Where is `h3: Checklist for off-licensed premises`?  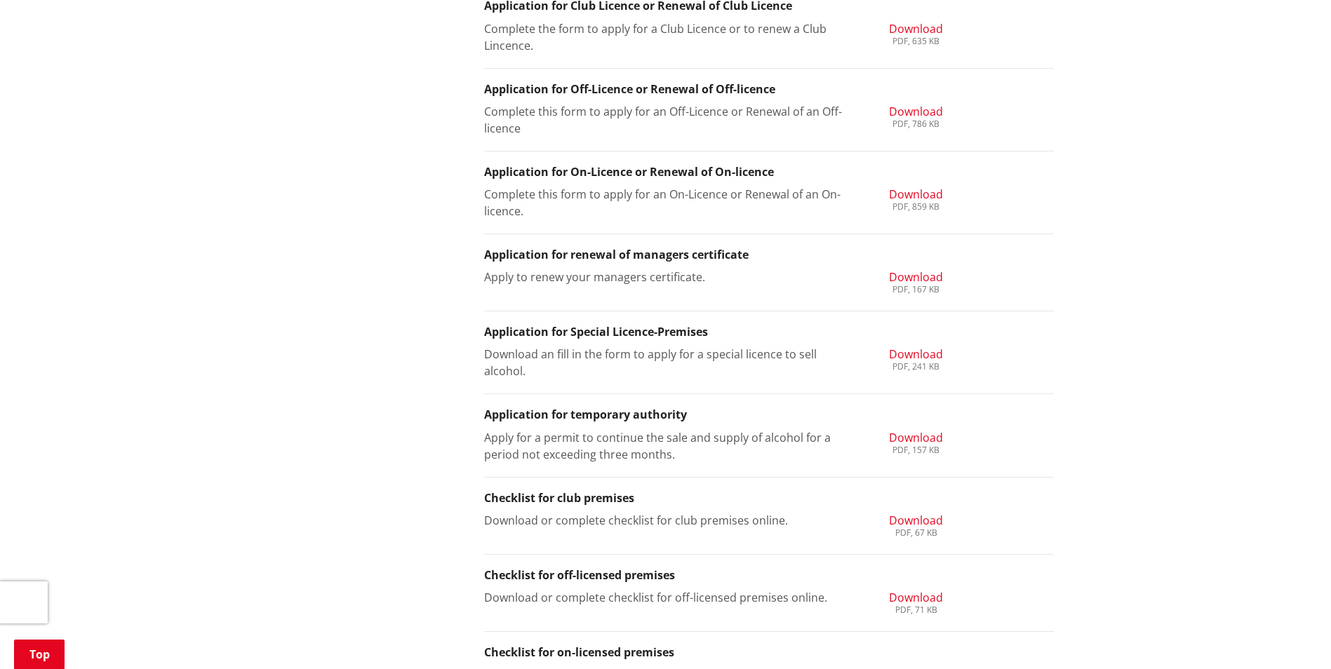 h3: Checklist for off-licensed premises is located at coordinates (769, 575).